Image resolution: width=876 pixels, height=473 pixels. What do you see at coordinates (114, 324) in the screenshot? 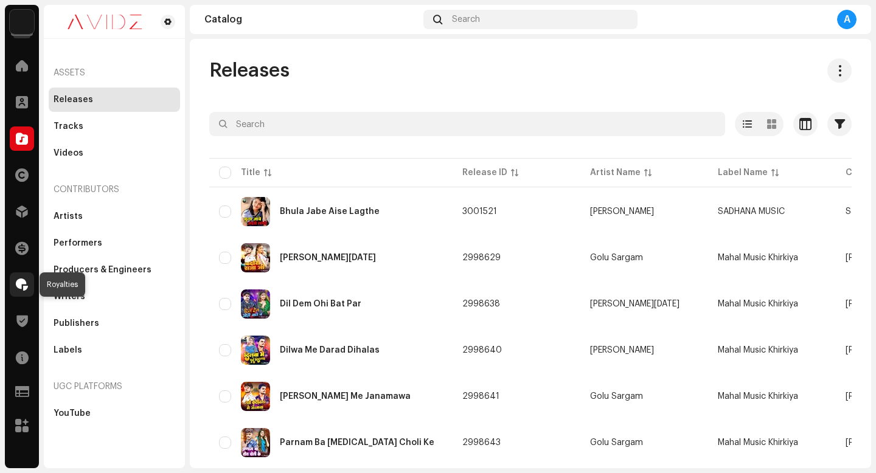
I see `re-m-nav-item: Publishers` at bounding box center [114, 324].